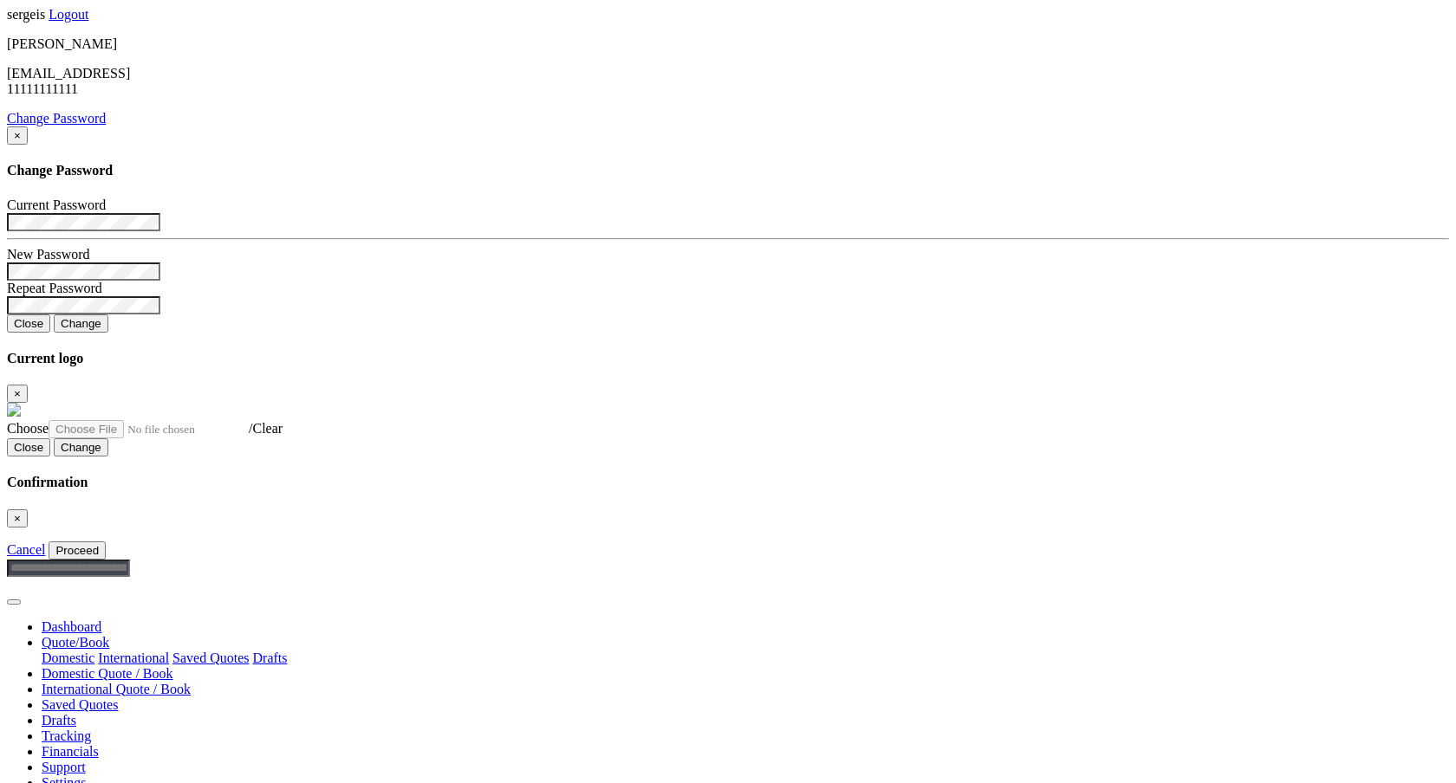 Image resolution: width=1456 pixels, height=783 pixels. What do you see at coordinates (56, 205) in the screenshot?
I see `label: Current Password` at bounding box center [56, 205].